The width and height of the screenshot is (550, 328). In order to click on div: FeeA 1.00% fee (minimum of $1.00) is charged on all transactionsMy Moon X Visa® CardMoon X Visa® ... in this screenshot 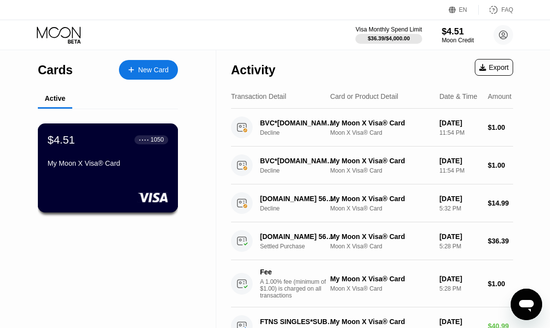, I will do `click(372, 283)`.